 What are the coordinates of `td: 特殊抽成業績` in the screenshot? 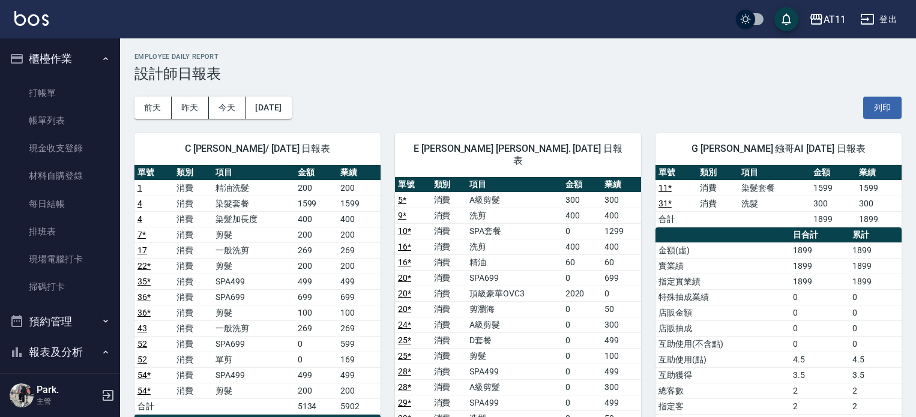 It's located at (723, 297).